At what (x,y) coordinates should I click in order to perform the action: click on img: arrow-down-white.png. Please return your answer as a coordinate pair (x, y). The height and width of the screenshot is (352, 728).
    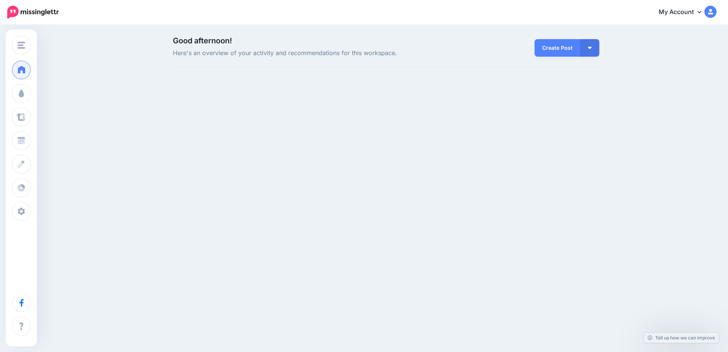
    Looking at the image, I should click on (590, 48).